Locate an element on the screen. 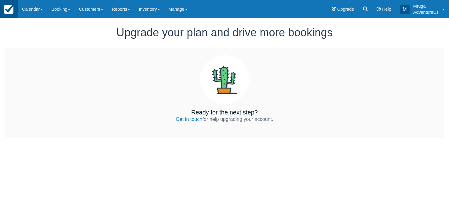 The width and height of the screenshot is (449, 217). h4: Ready for the next step? is located at coordinates (225, 112).